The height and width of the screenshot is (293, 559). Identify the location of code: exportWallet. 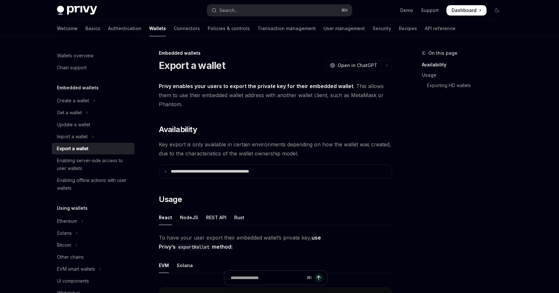
(194, 247).